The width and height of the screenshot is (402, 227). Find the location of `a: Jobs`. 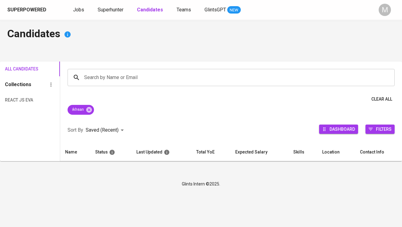

a: Jobs is located at coordinates (79, 10).